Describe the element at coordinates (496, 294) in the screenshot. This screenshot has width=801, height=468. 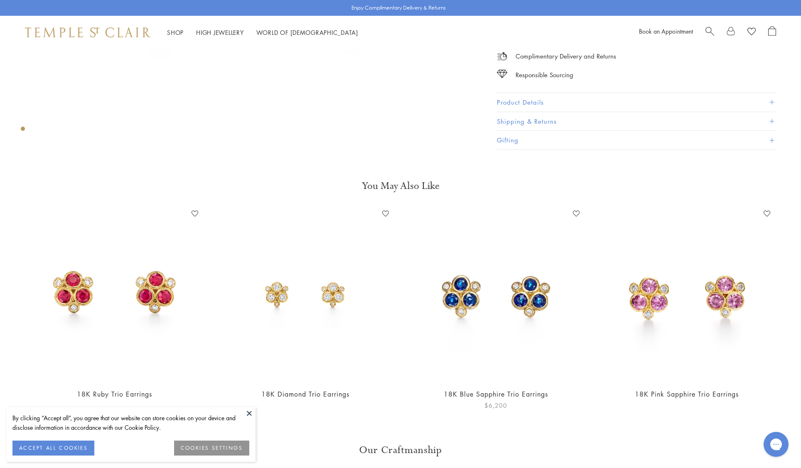
I see `img: 18K Blue Sapphire Trio Earrings` at that location.